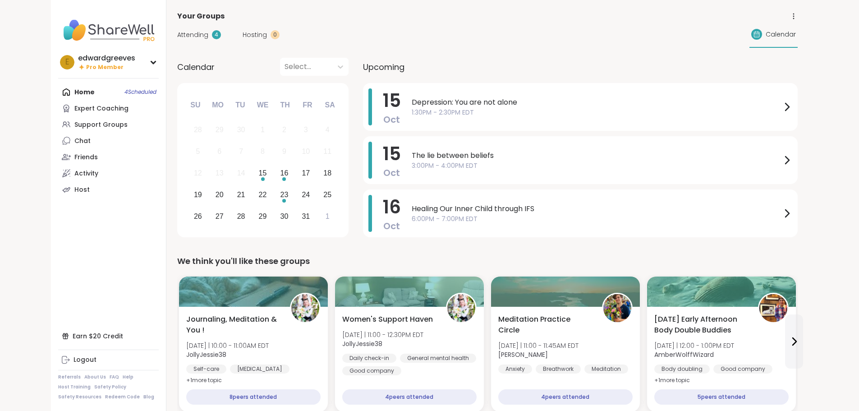 This screenshot has height=411, width=859. What do you see at coordinates (438, 358) in the screenshot?
I see `div: General mental health` at bounding box center [438, 358].